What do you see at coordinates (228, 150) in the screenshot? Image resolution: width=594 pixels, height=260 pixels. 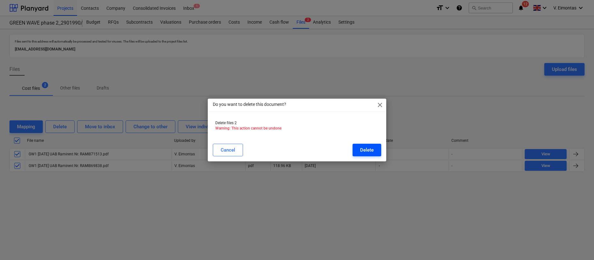 I see `div: Cancel` at bounding box center [228, 150].